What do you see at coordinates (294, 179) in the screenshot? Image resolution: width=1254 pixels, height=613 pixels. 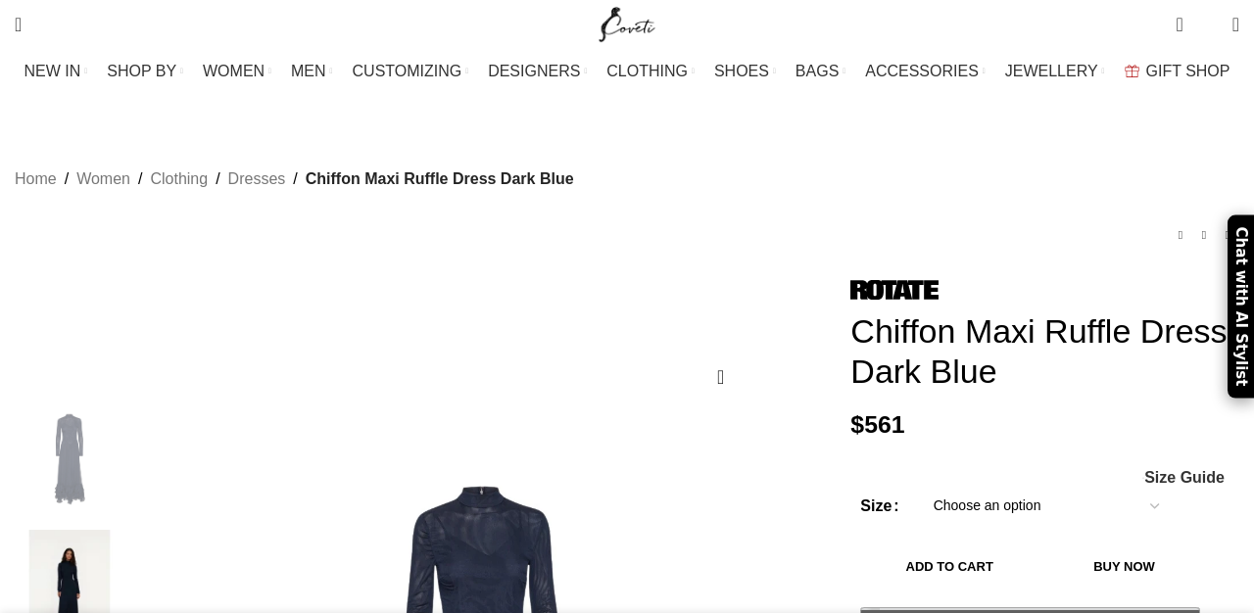 I see `nav: Breadcrumb` at bounding box center [294, 179].